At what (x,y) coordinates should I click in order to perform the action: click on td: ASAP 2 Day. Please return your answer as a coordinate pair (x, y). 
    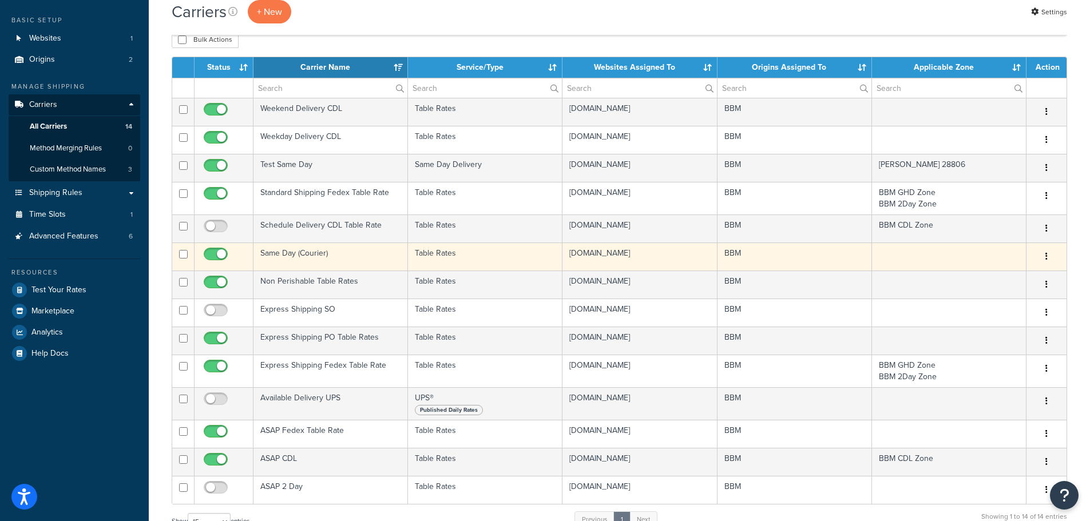
    Looking at the image, I should click on (331, 490).